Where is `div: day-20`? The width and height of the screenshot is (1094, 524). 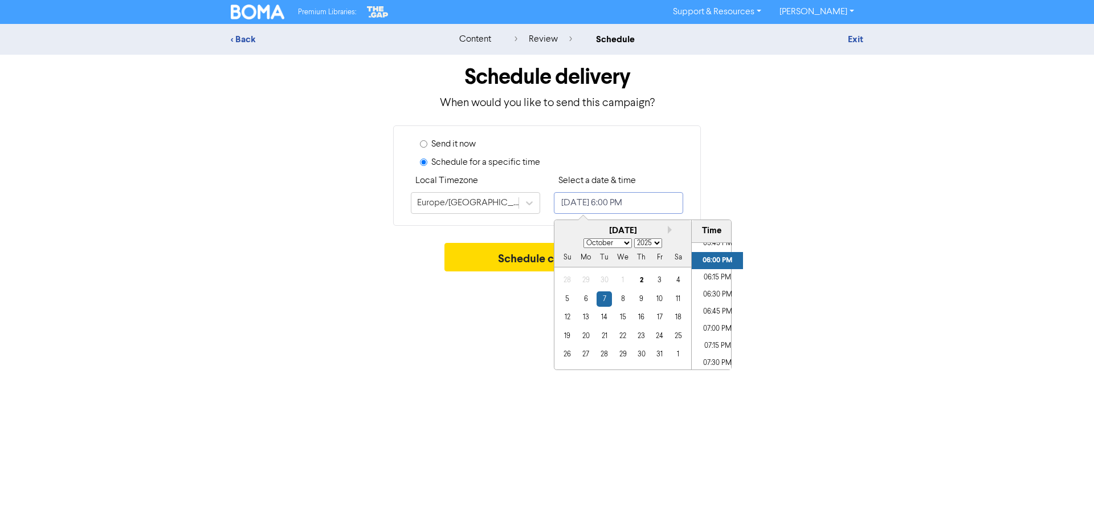 div: day-20 is located at coordinates (586, 336).